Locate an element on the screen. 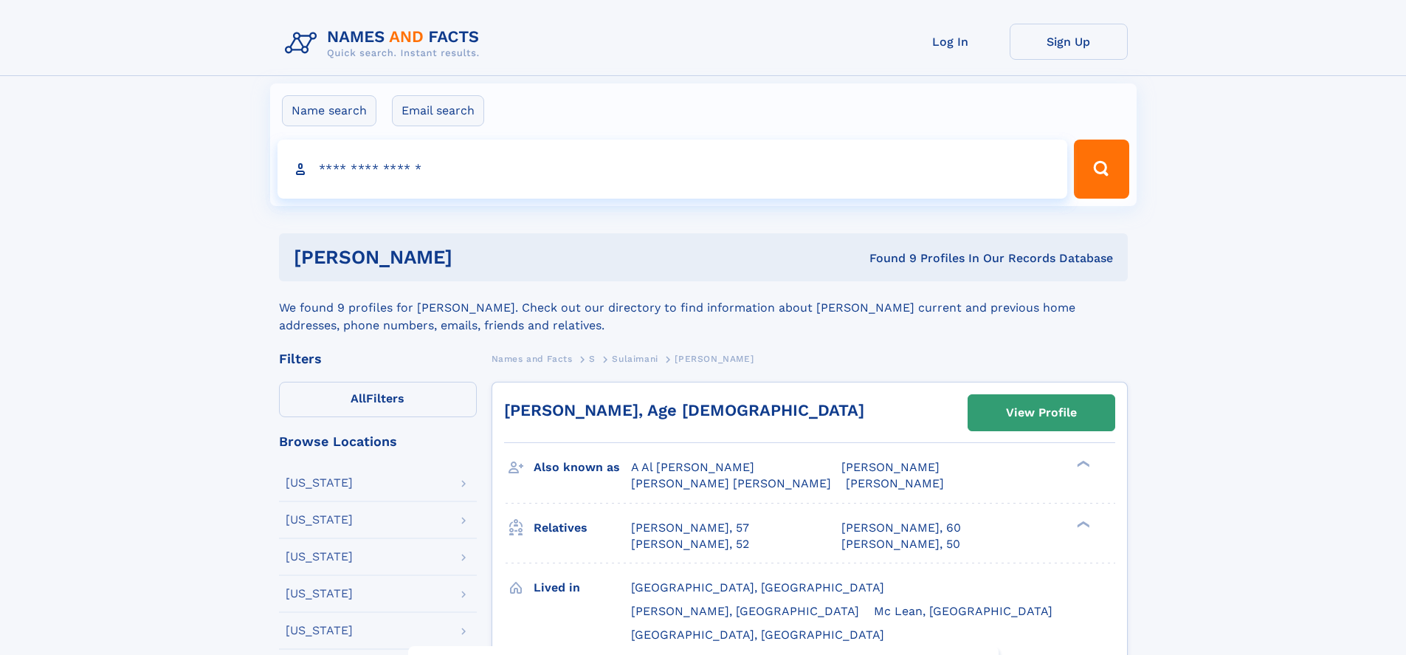  h3: Also known as is located at coordinates (582, 467).